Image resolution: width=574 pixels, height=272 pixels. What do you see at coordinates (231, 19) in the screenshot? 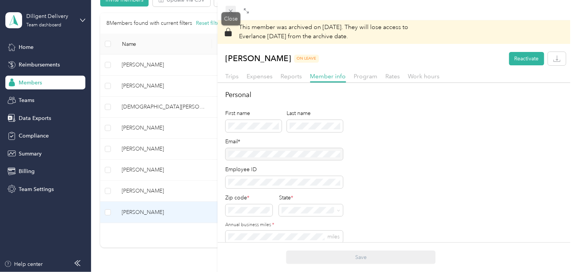
I see `div: Close` at bounding box center [231, 19].